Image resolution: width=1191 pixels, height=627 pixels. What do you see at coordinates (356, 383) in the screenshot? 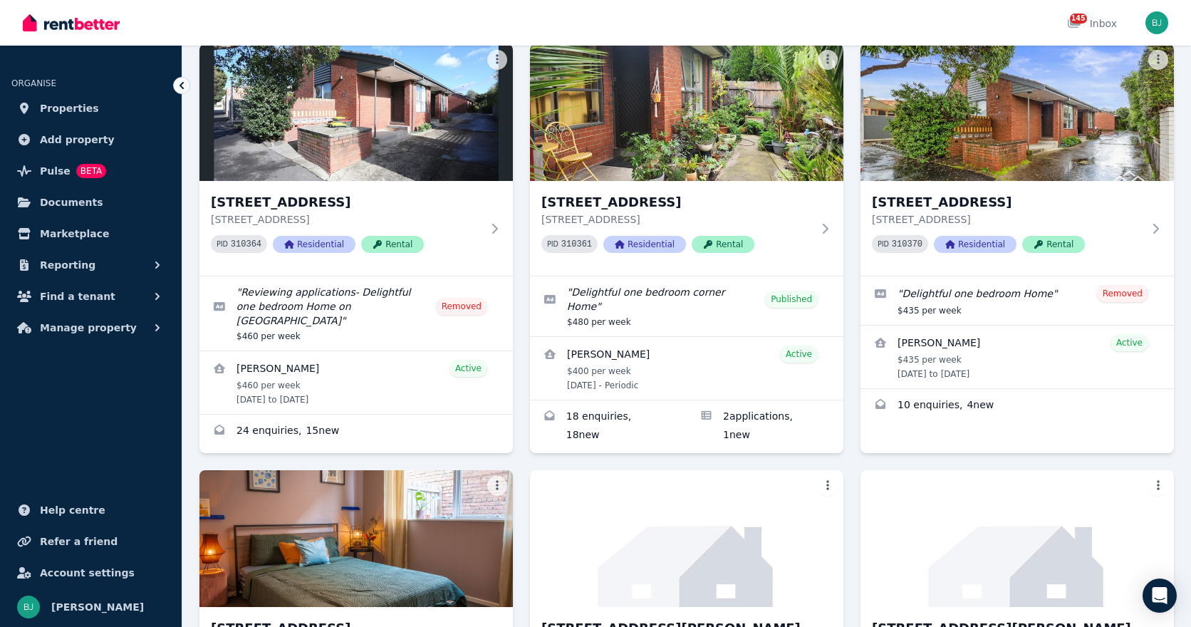
I see `a: View details for Tamika Anderson` at bounding box center [356, 383].